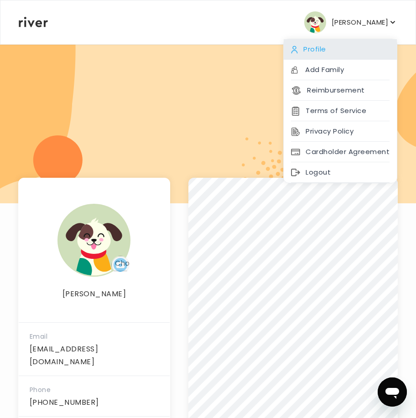  I want to click on span: Email, so click(38, 337).